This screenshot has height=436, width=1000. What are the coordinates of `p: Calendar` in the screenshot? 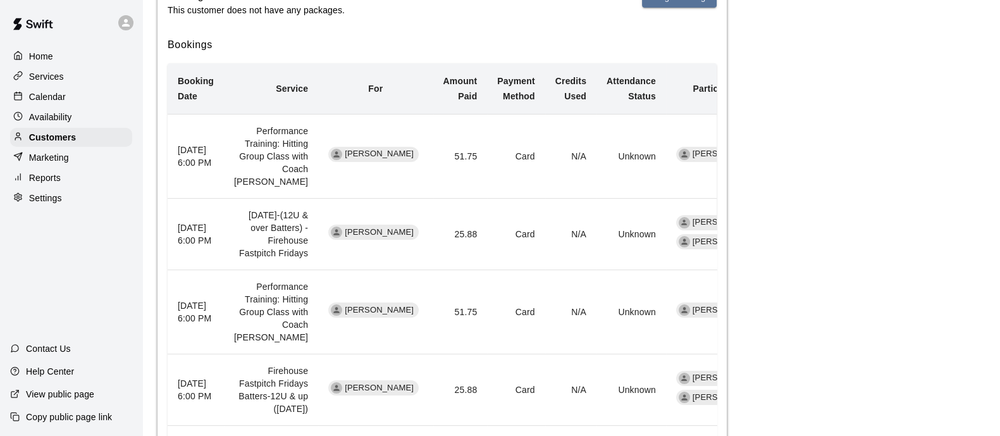 It's located at (47, 97).